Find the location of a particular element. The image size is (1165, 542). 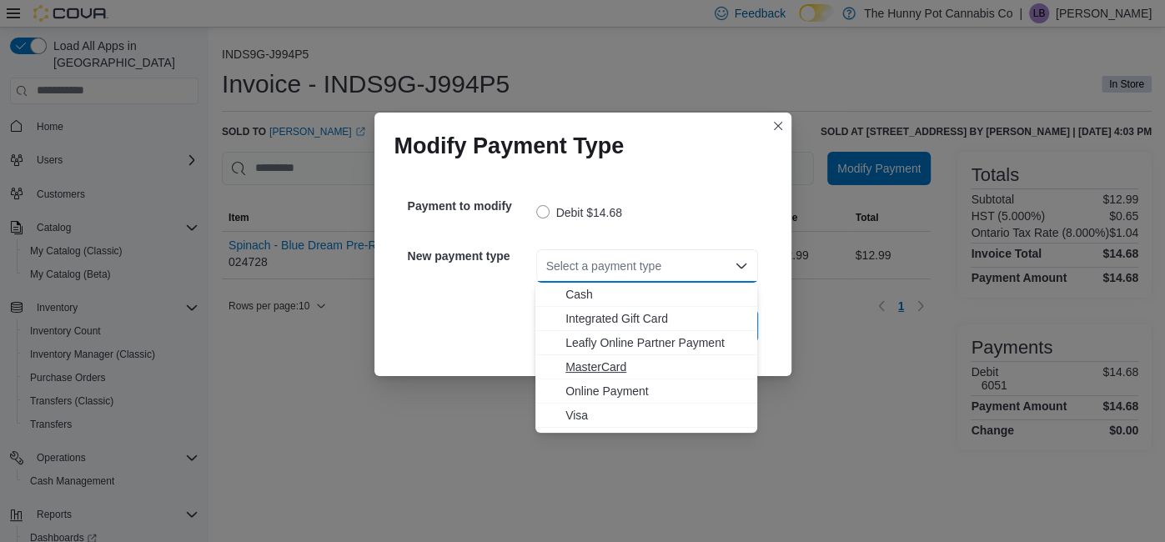

button: MasterCard is located at coordinates (647, 367).